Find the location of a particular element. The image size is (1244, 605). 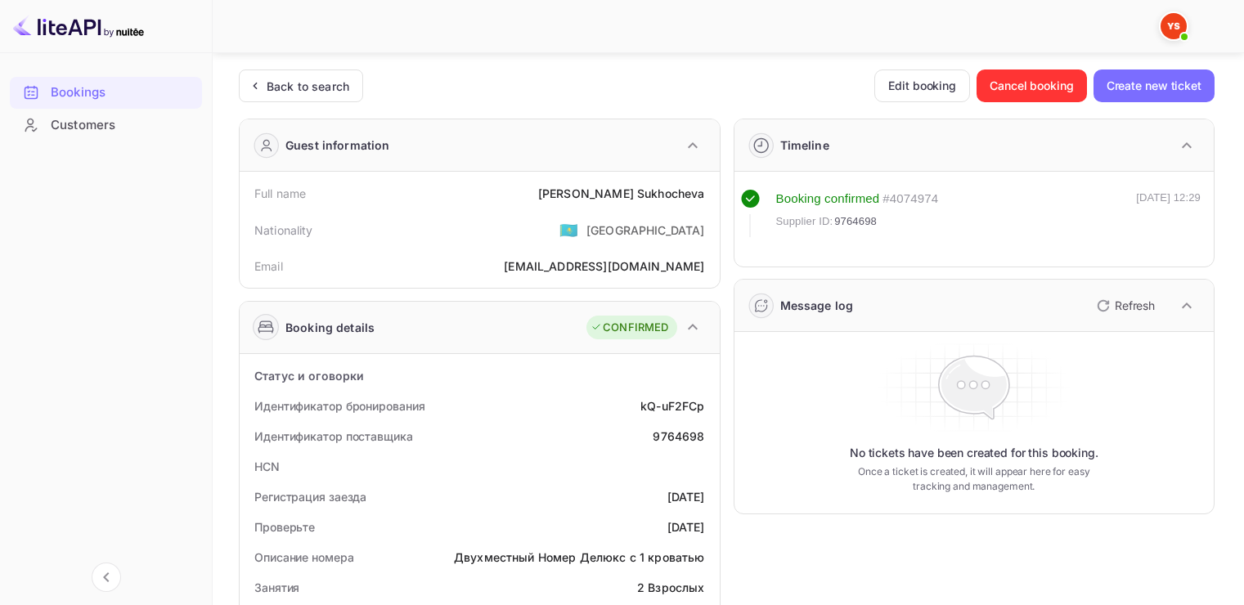

div: Full name is located at coordinates (280, 193).